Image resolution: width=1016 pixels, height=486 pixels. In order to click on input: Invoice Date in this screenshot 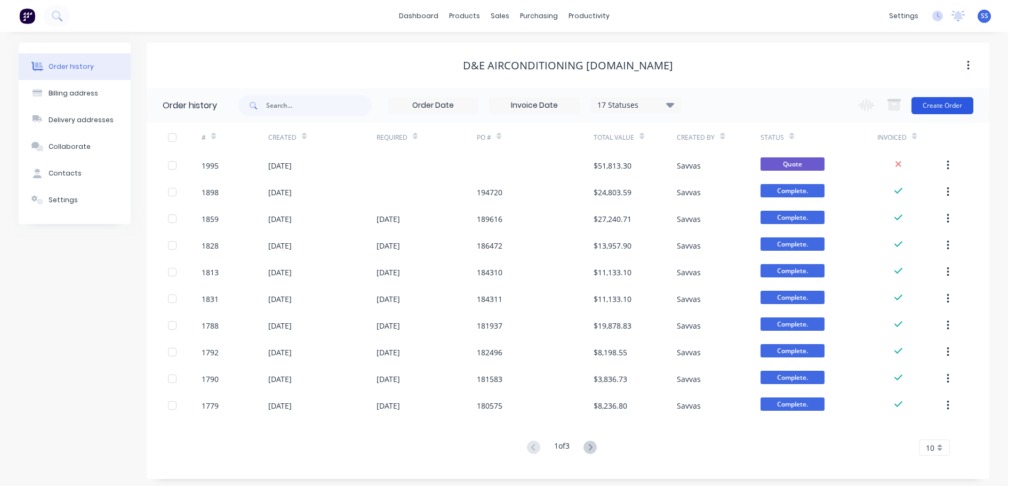, I will do `click(534, 106)`.